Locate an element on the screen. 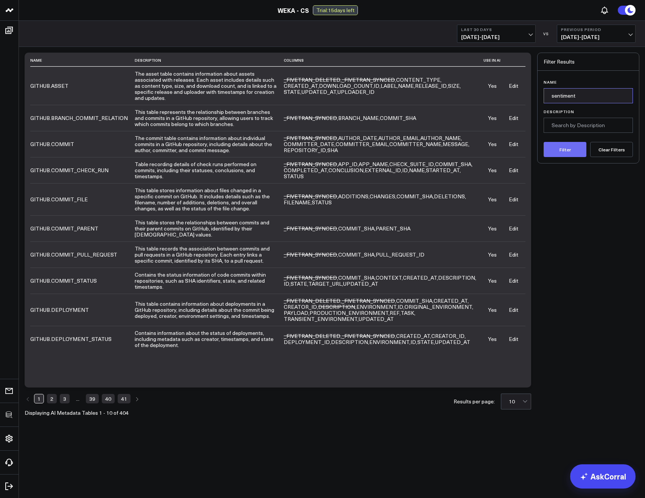 This screenshot has height=498, width=645. span: RELEASE_ID is located at coordinates (431, 86).